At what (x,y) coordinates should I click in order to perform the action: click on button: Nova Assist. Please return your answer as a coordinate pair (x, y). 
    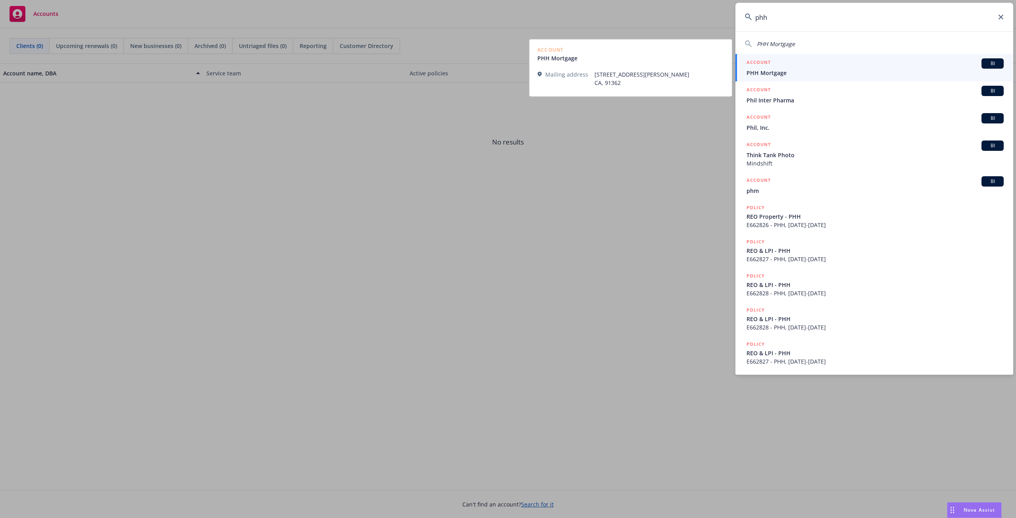
    Looking at the image, I should click on (974, 510).